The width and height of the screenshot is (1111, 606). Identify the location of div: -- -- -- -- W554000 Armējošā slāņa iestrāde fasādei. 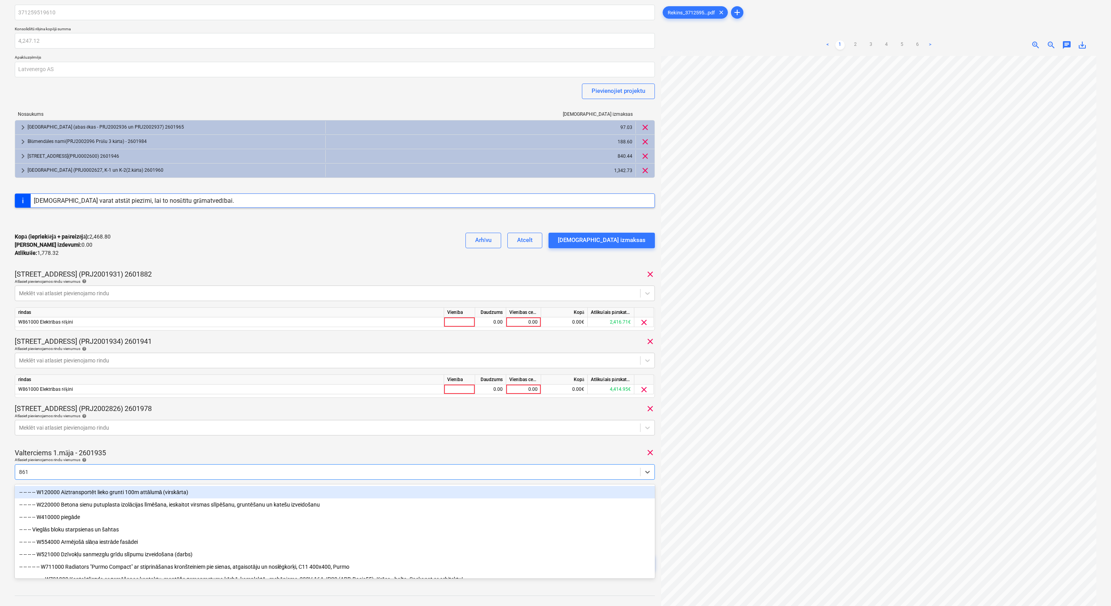
(335, 542).